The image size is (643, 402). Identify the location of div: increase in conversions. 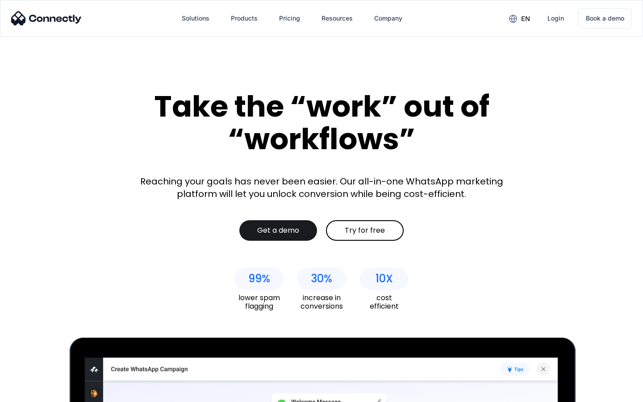
(322, 302).